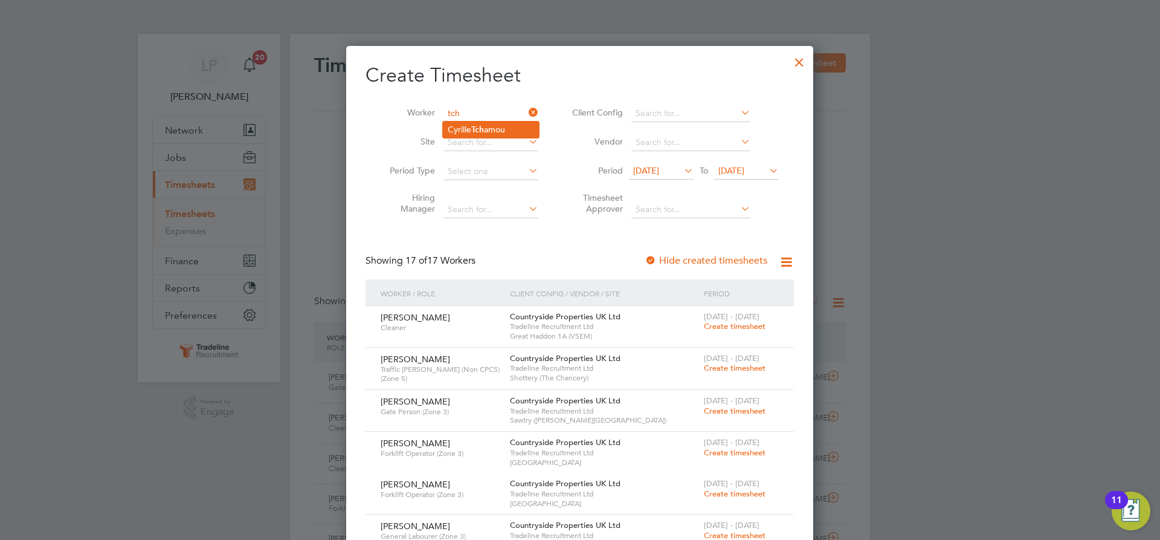 Image resolution: width=1160 pixels, height=540 pixels. What do you see at coordinates (440, 260) in the screenshot?
I see `span: 17 Workers` at bounding box center [440, 260].